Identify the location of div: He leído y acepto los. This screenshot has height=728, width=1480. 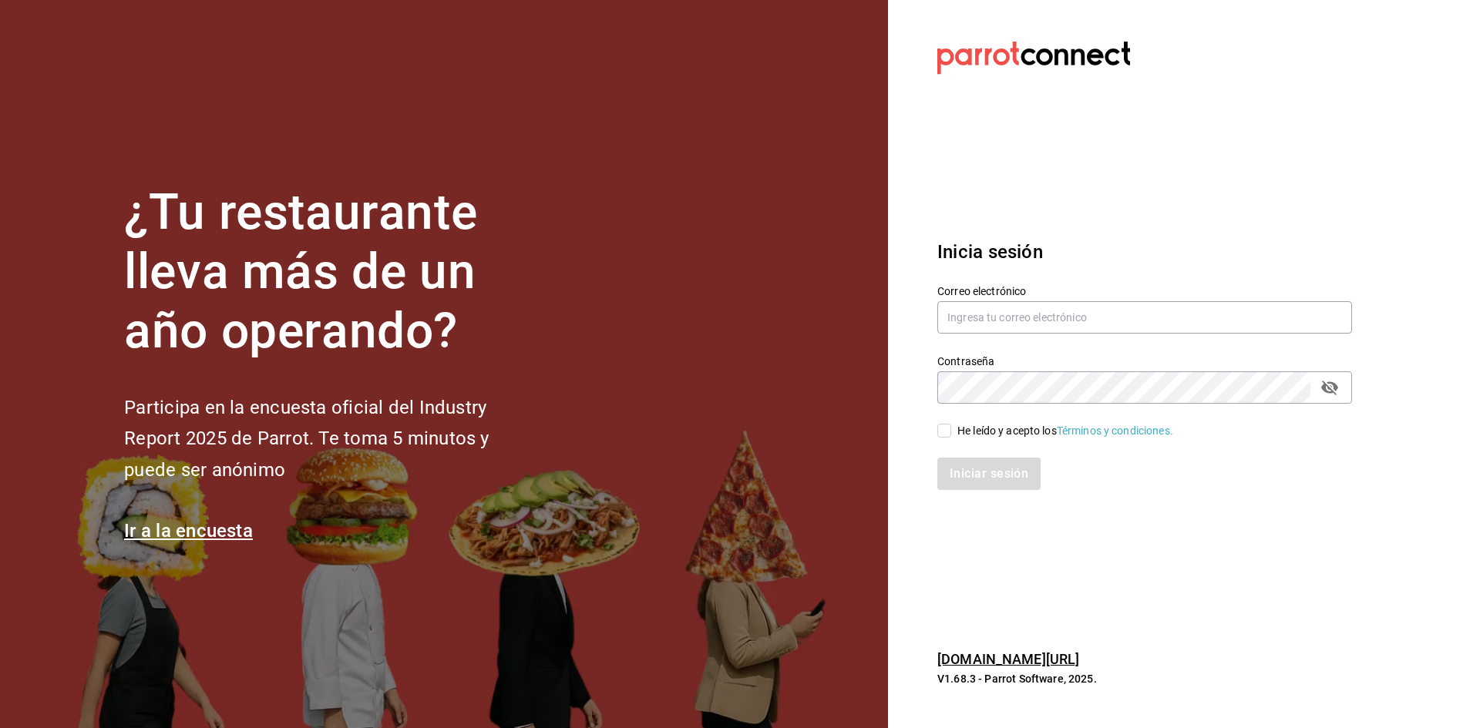
(1065, 431).